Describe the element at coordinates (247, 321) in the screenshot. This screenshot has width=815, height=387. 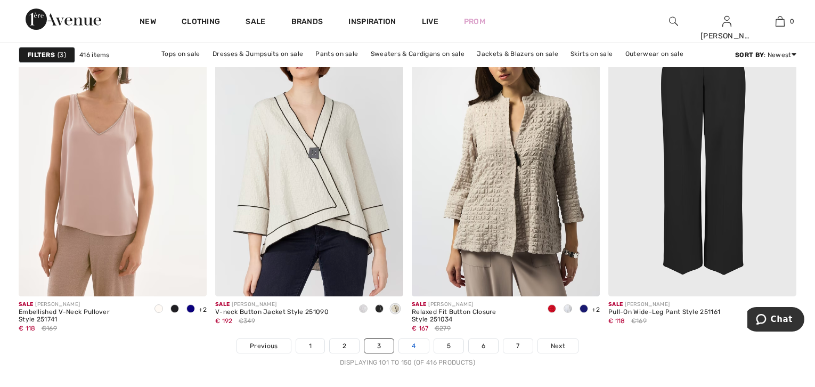
I see `span: €349` at that location.